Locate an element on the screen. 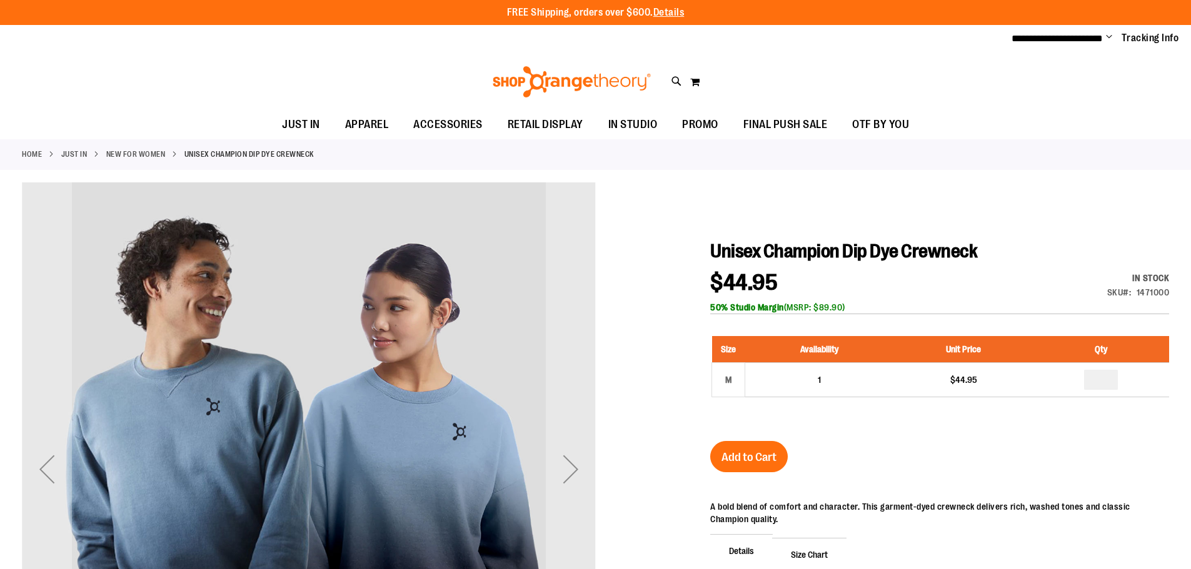  p: FREE Shipping, orders over $600. is located at coordinates (596, 12).